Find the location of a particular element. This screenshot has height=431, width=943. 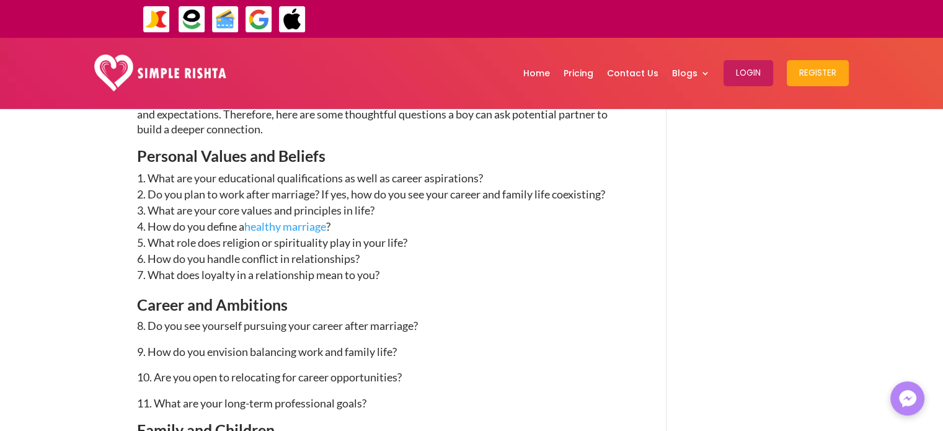

span: 9. H is located at coordinates (146, 351).